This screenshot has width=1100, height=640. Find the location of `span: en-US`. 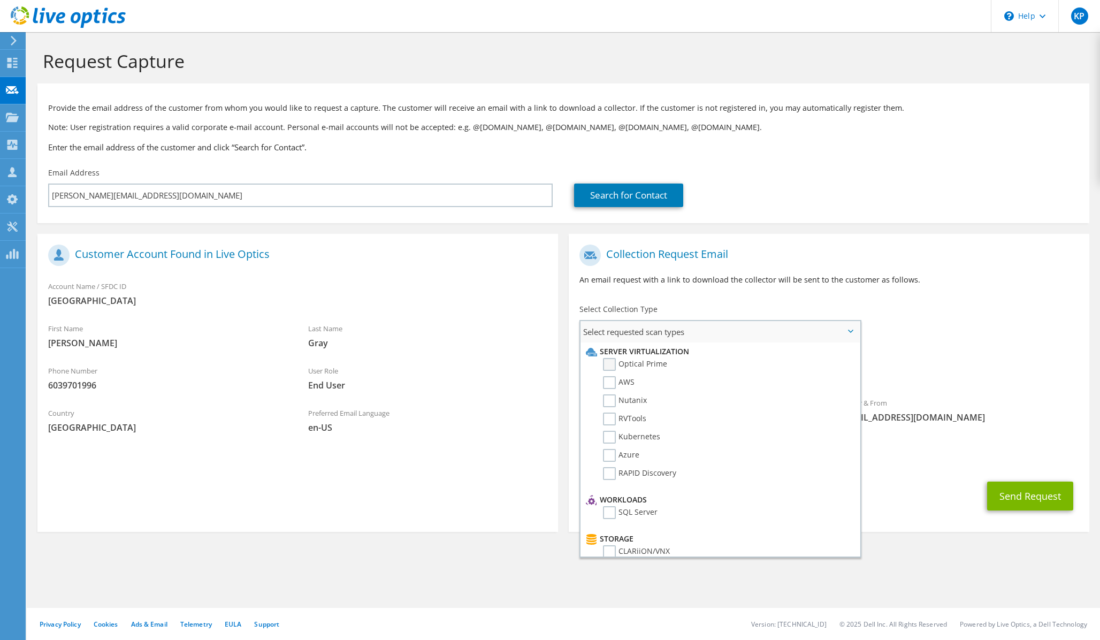

span: en-US is located at coordinates (428, 428).